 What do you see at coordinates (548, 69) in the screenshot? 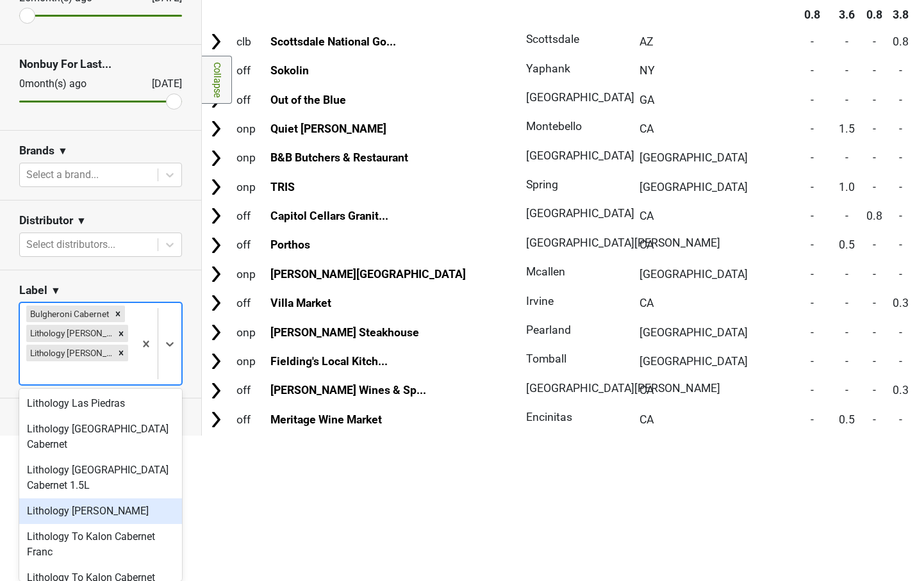
I see `span: Yaphank` at bounding box center [548, 69].